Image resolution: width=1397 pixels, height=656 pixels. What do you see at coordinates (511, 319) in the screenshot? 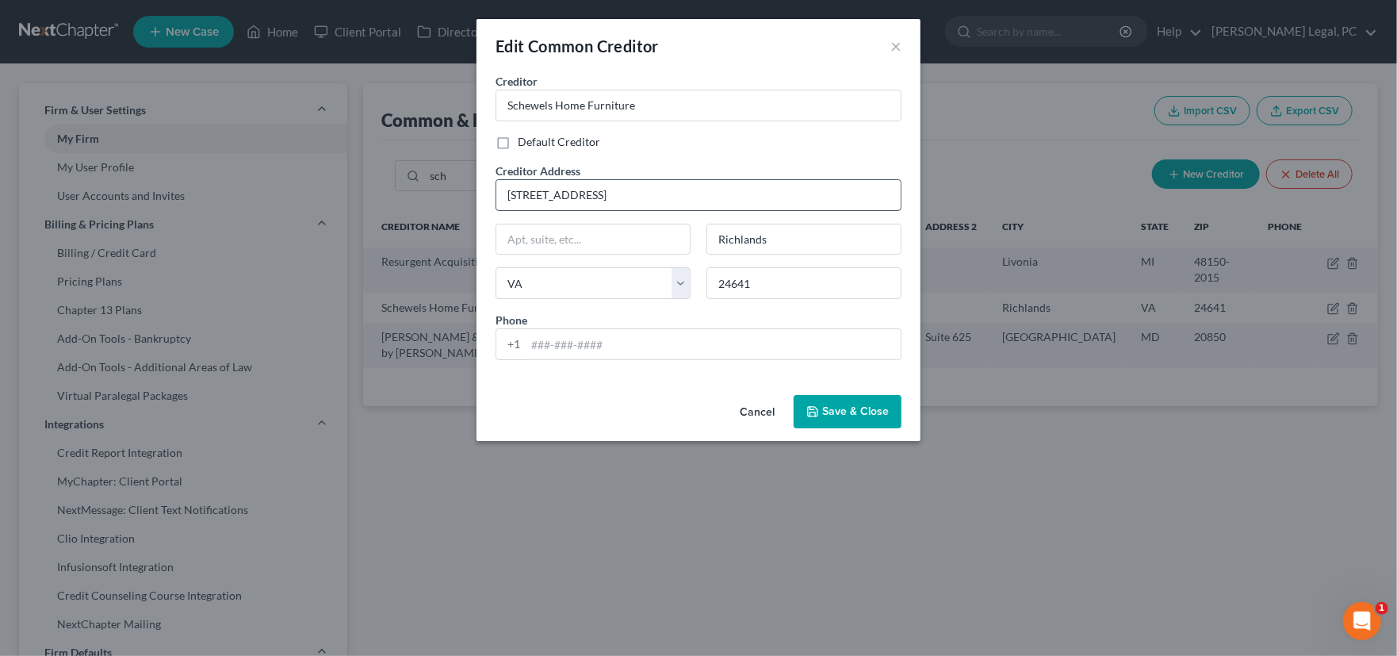
I see `label: Phone` at bounding box center [511, 319].